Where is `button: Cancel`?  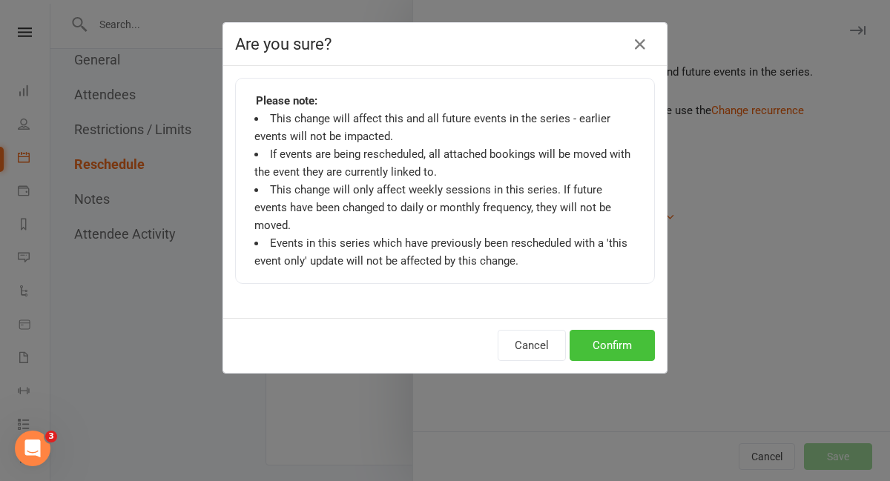 button: Cancel is located at coordinates (532, 346).